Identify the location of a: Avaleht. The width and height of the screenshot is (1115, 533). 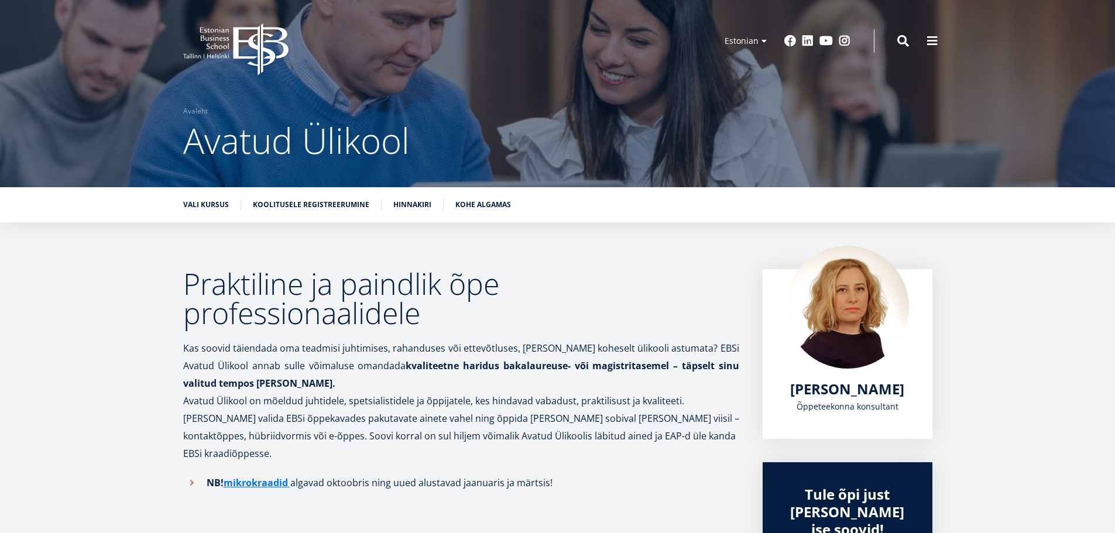
(195, 111).